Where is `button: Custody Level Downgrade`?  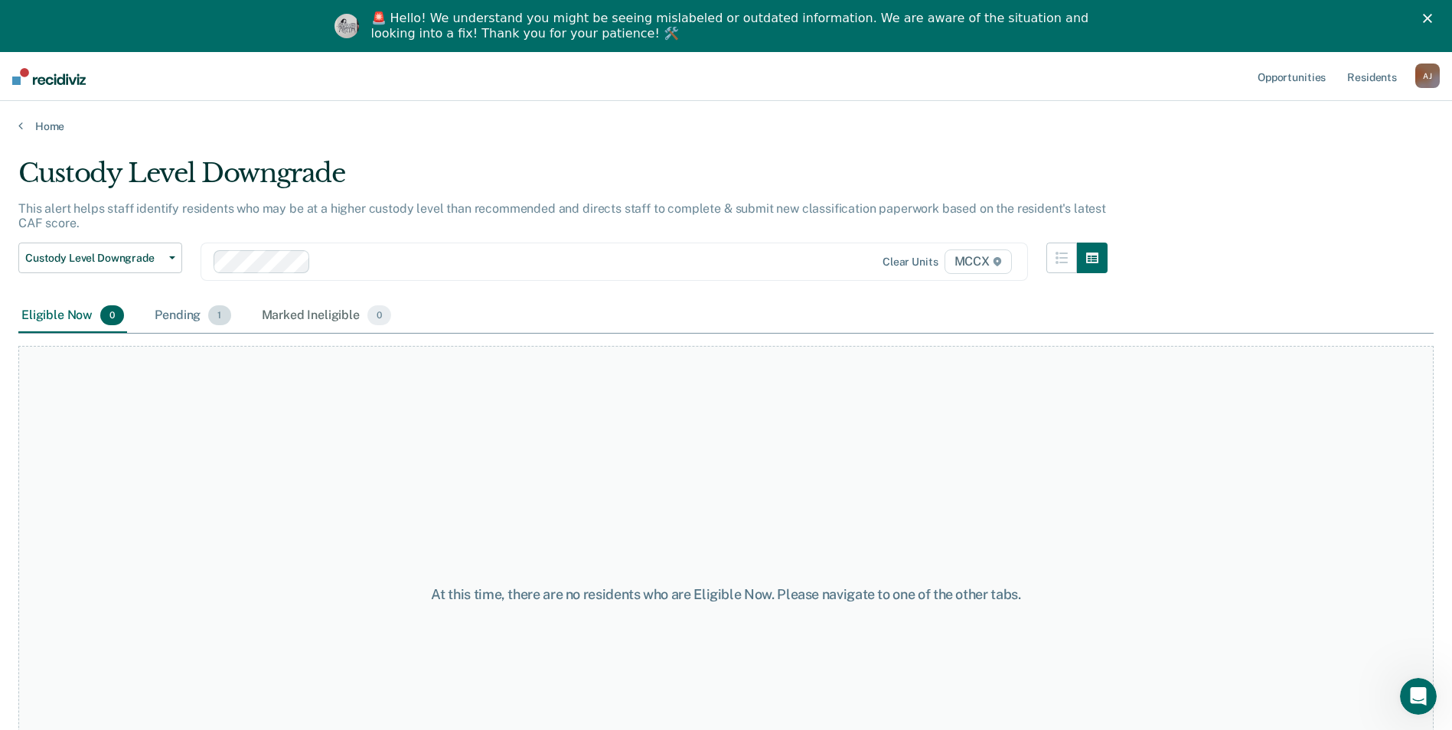
button: Custody Level Downgrade is located at coordinates (100, 258).